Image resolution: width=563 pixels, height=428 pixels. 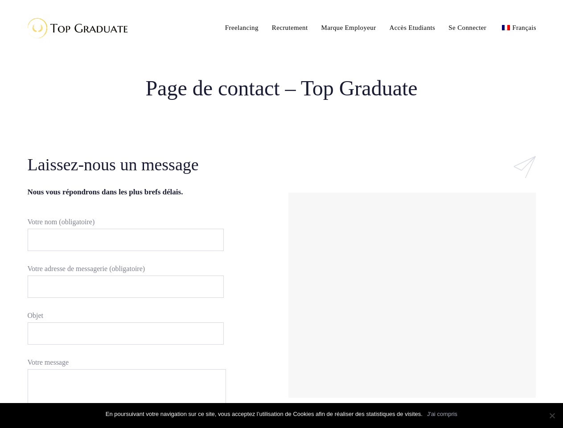 What do you see at coordinates (264, 414) in the screenshot?
I see `span: En poursuivant votre navigation sur ce site, vous acceptez l’utilisation de Cookies afin de réali...` at bounding box center [264, 414].